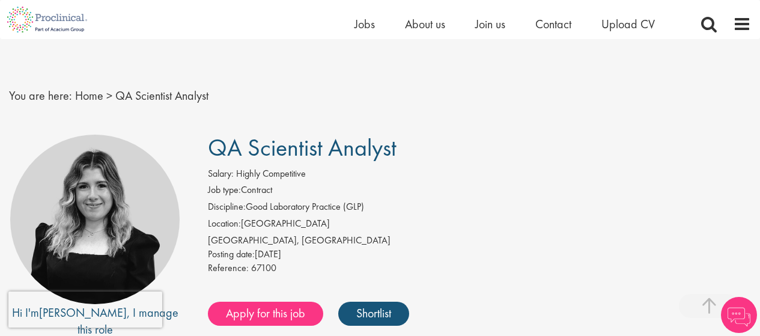 The height and width of the screenshot is (336, 760). I want to click on span: Contact, so click(553, 24).